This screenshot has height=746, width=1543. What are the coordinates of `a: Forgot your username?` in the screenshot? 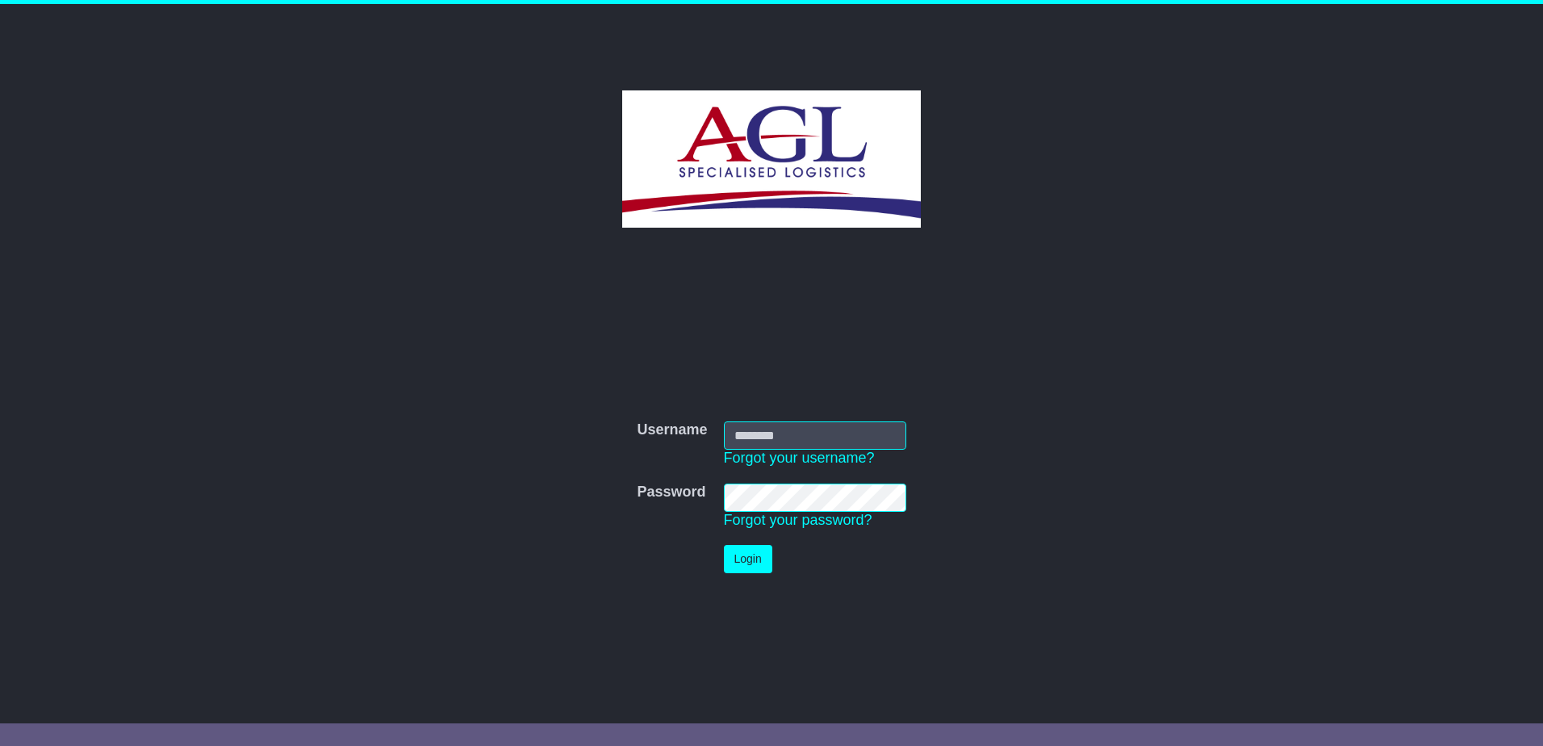 It's located at (799, 458).